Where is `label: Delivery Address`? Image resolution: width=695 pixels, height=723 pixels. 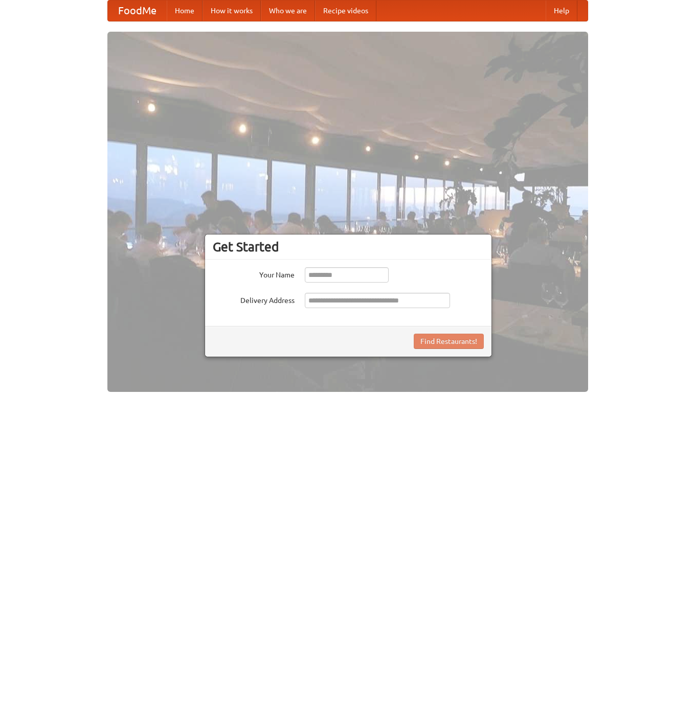
label: Delivery Address is located at coordinates (254, 299).